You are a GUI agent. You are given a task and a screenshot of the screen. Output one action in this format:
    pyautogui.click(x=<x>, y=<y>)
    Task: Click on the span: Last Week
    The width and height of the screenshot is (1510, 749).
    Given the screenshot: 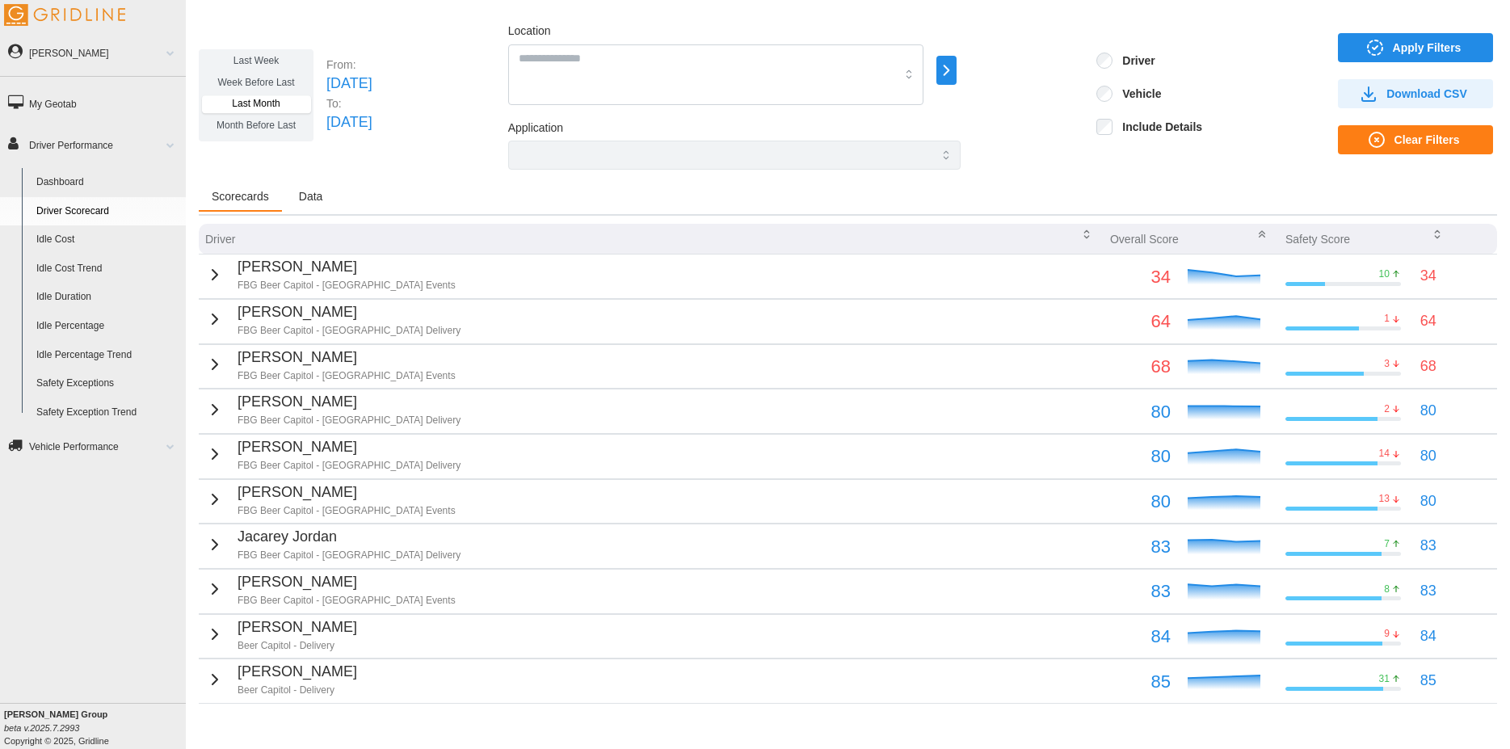 What is the action you would take?
    pyautogui.click(x=256, y=61)
    